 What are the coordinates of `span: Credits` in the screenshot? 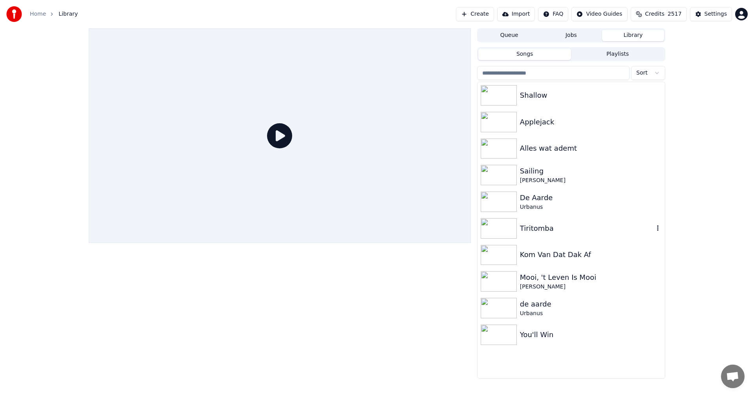 It's located at (654, 14).